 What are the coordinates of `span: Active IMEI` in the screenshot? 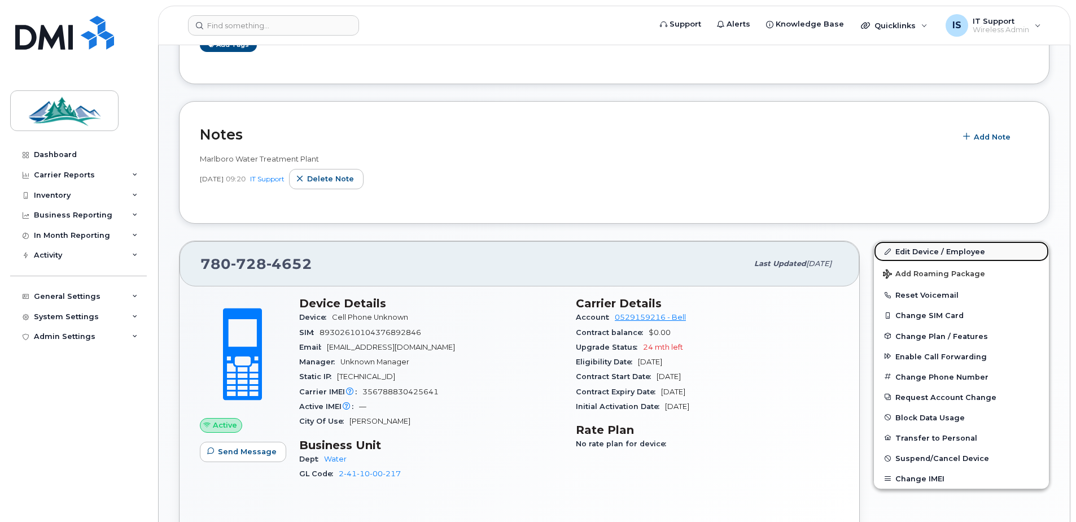 It's located at (329, 406).